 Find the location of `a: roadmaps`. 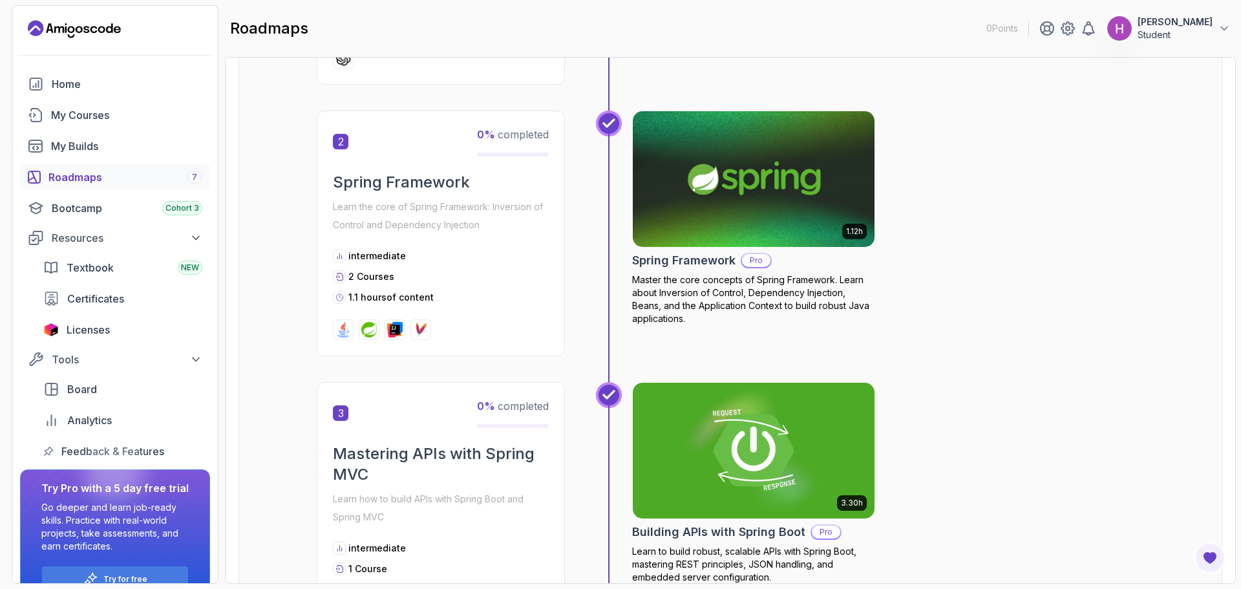

a: roadmaps is located at coordinates (115, 177).